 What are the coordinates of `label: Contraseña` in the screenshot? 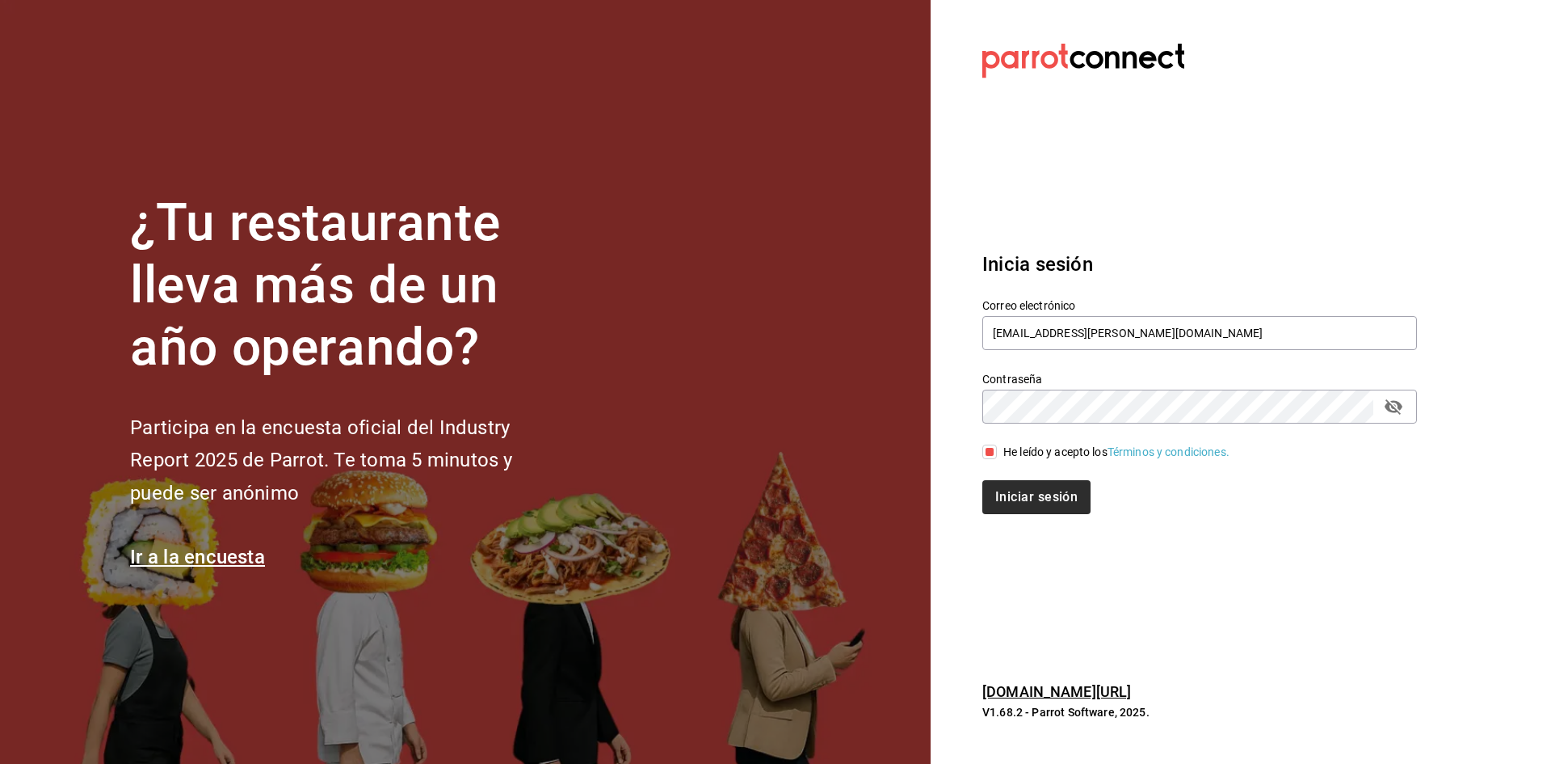 It's located at (1200, 379).